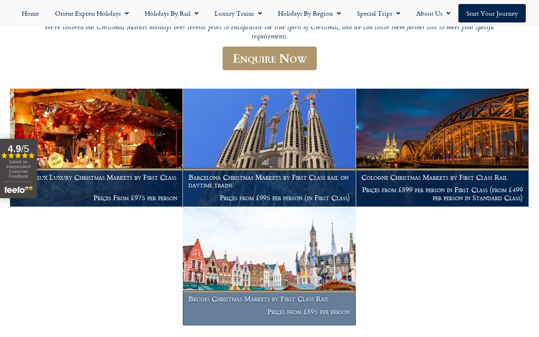 The width and height of the screenshot is (539, 337). Describe the element at coordinates (269, 181) in the screenshot. I see `h1: Barcelona Christmas Markets by First Class rail on daytime trains` at that location.